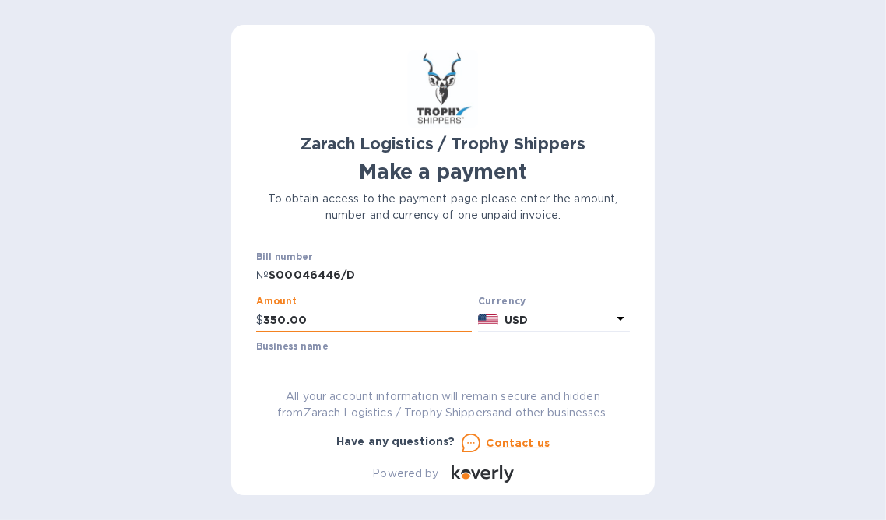 The height and width of the screenshot is (520, 886). Describe the element at coordinates (519, 443) in the screenshot. I see `u: Contact us` at that location.